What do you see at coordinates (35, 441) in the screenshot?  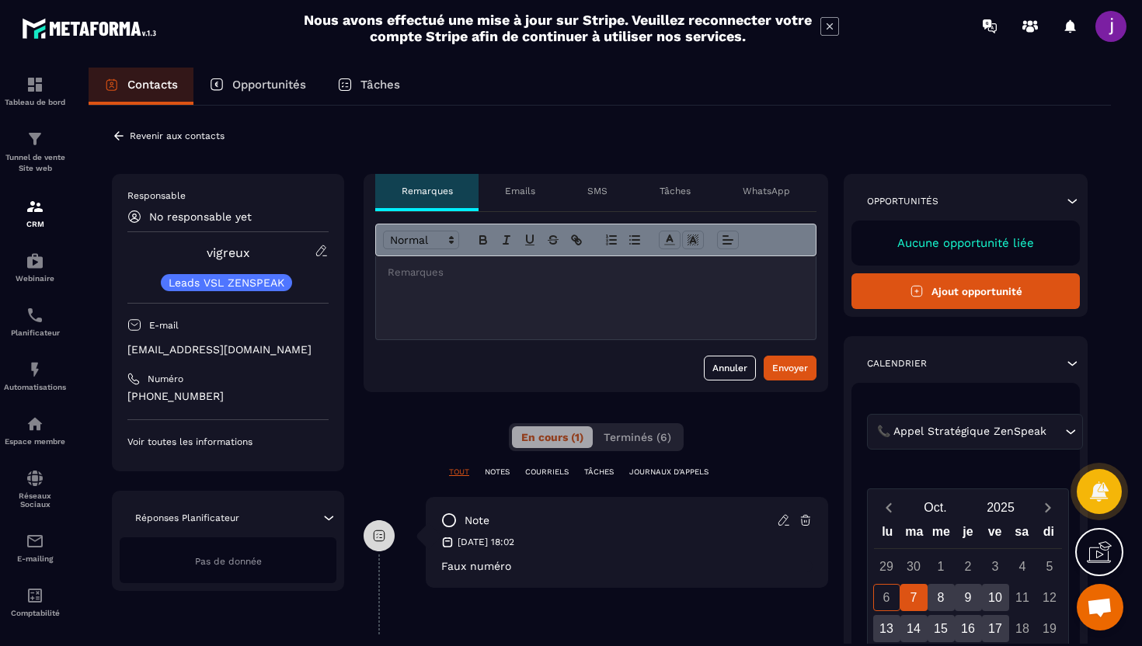 I see `p: Espace membre` at bounding box center [35, 441].